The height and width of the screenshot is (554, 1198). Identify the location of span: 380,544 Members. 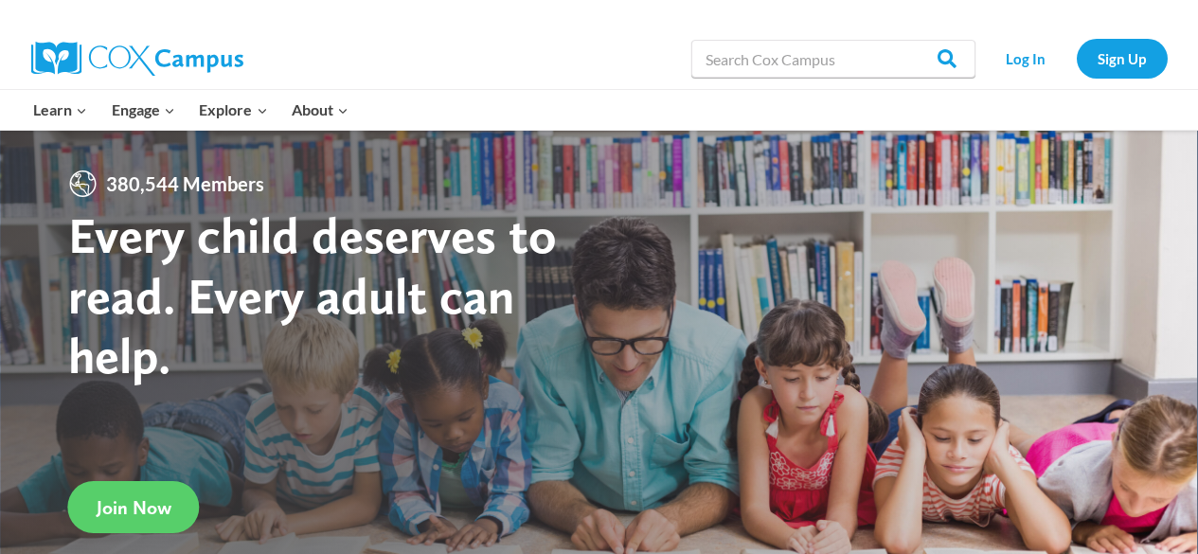
(185, 184).